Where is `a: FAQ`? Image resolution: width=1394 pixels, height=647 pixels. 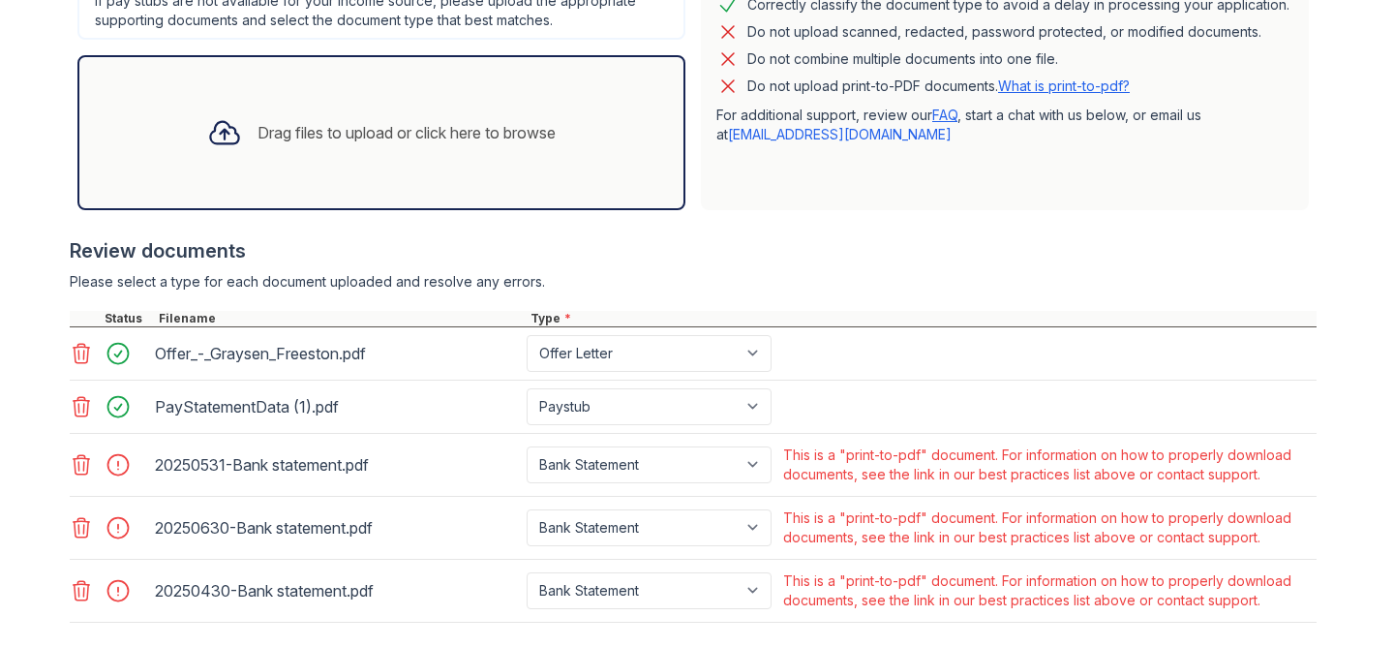
a: FAQ is located at coordinates (945, 114).